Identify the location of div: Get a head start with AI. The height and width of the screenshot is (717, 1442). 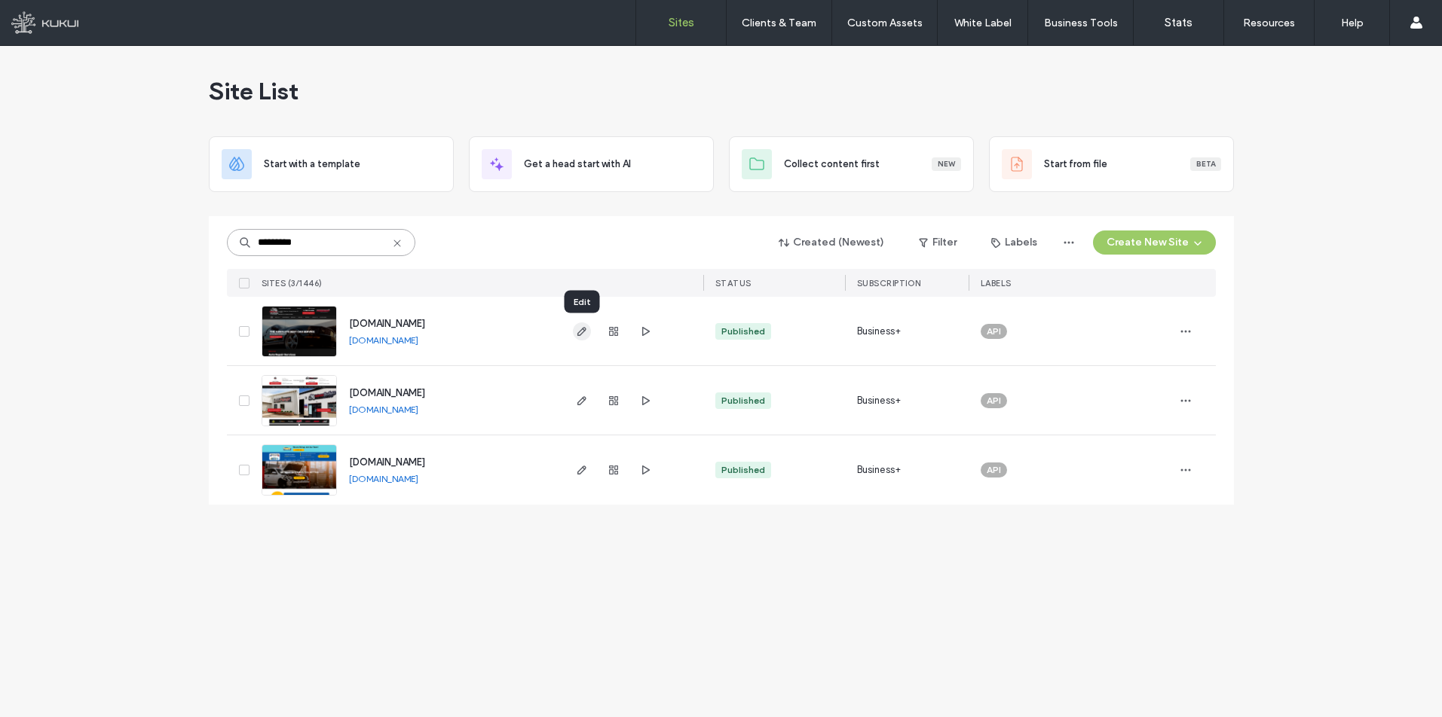
(591, 164).